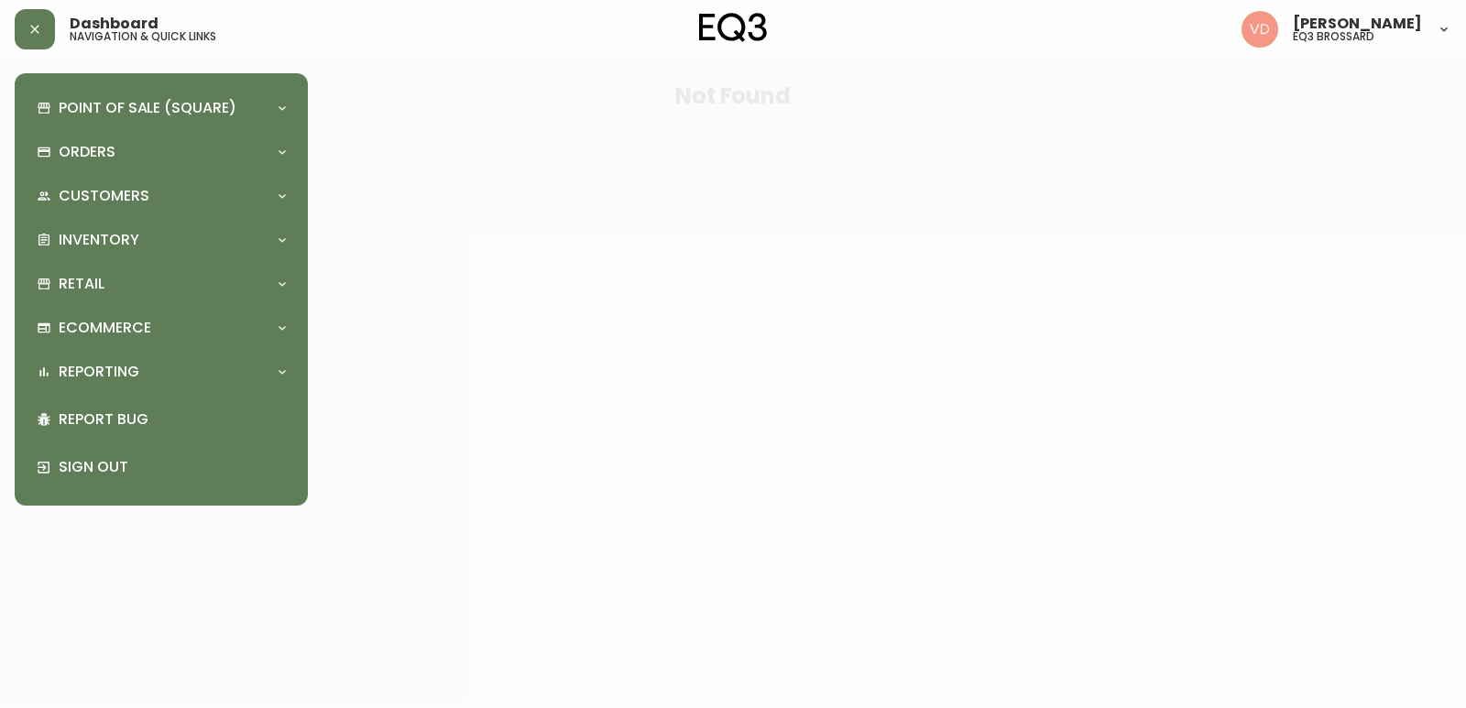 This screenshot has width=1466, height=708. Describe the element at coordinates (87, 152) in the screenshot. I see `p: Orders` at that location.